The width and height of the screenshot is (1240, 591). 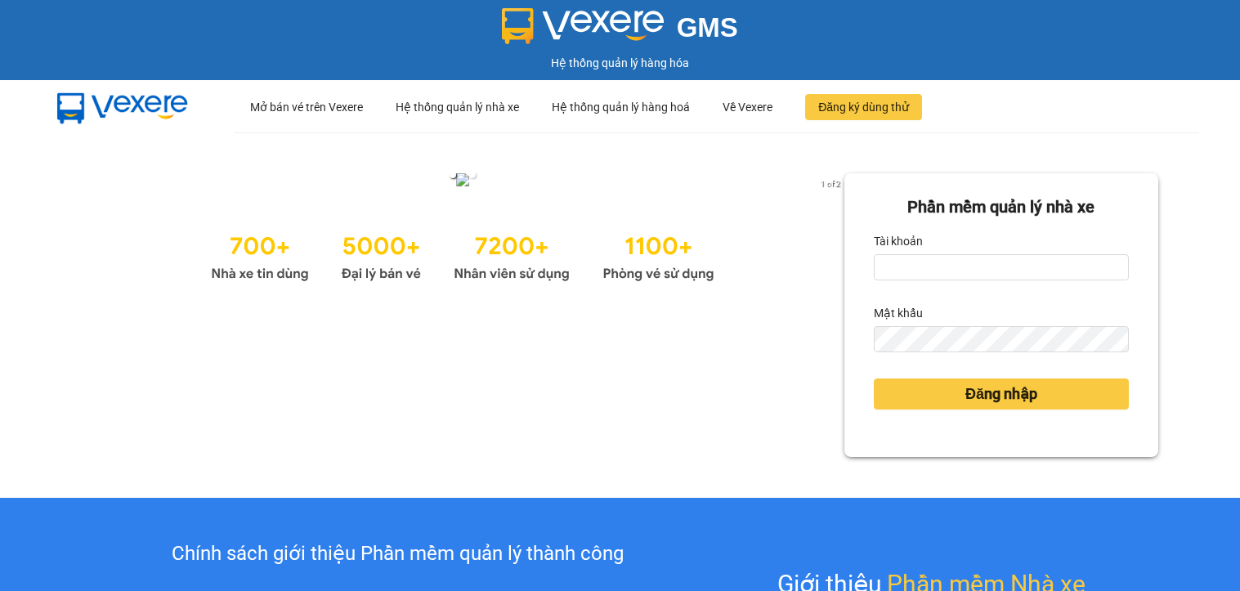 I want to click on li: slide item 1, so click(x=453, y=175).